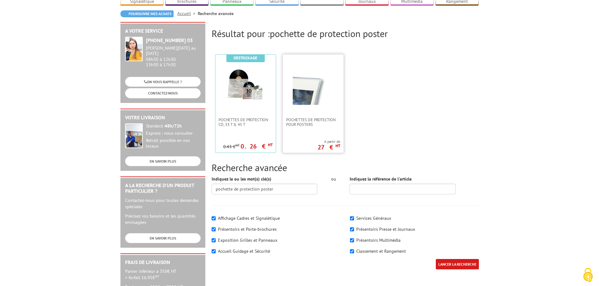  I want to click on span: Pochettes de protection CD, 33 T & 45 T, so click(246, 122).